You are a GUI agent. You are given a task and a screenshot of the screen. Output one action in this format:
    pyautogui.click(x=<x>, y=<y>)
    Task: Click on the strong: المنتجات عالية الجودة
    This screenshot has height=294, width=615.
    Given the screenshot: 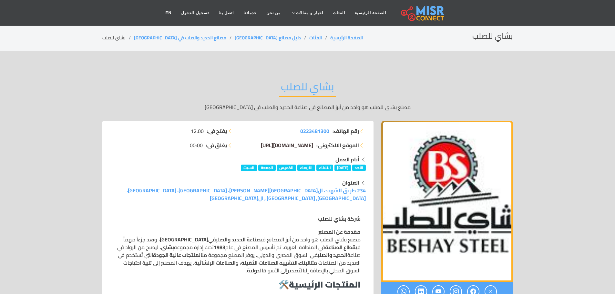 What is the action you would take?
    pyautogui.click(x=178, y=255)
    